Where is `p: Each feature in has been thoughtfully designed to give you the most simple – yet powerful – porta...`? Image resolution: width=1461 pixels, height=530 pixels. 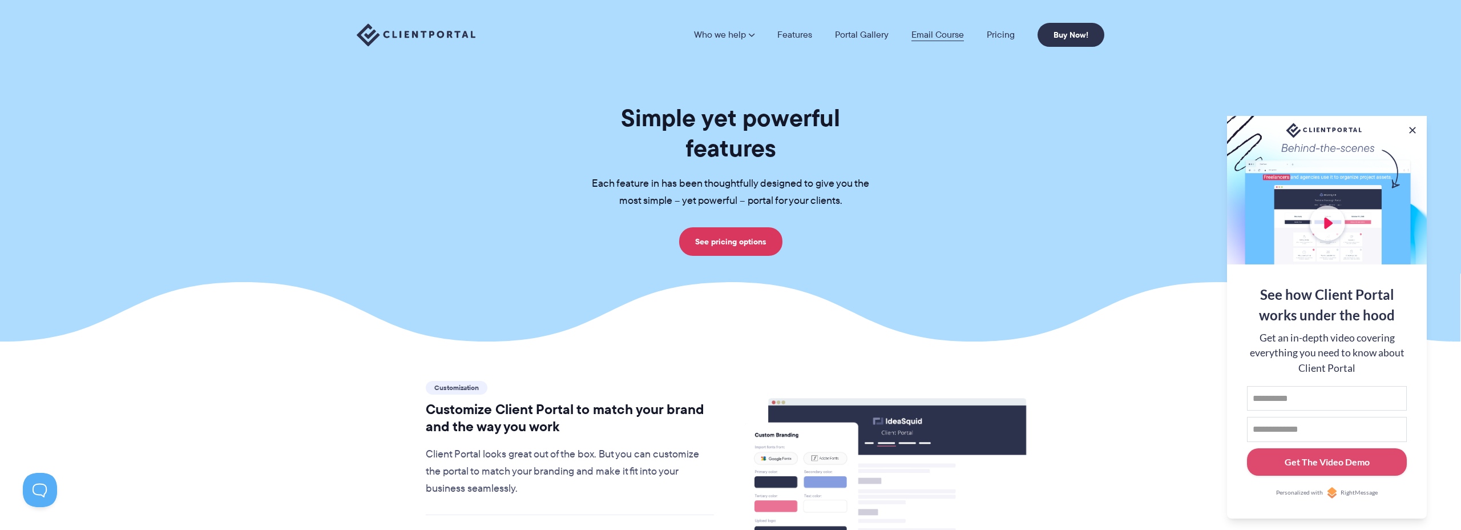
p: Each feature in has been thoughtfully designed to give you the most simple – yet powerful – porta... is located at coordinates (730, 192).